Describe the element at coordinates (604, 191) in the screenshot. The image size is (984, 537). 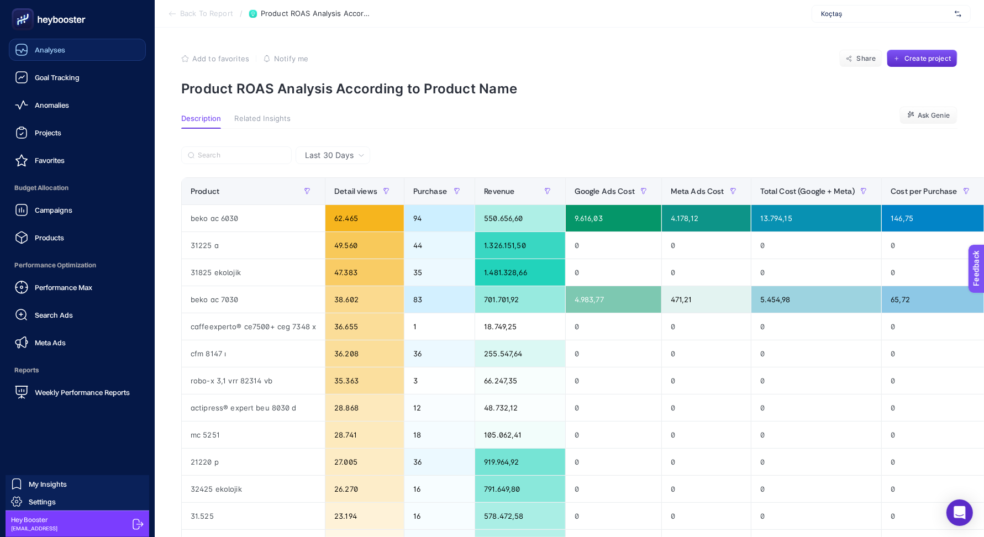
I see `span: Google Ads Cost` at that location.